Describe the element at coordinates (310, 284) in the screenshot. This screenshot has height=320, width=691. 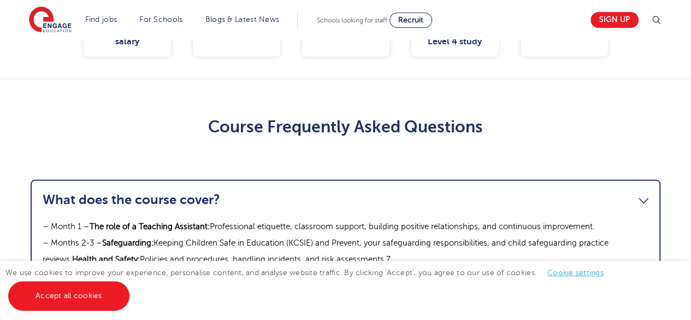
I see `span: We use cookies to improve your experience, personalise content, and analyse website traffic. By c...` at that location.